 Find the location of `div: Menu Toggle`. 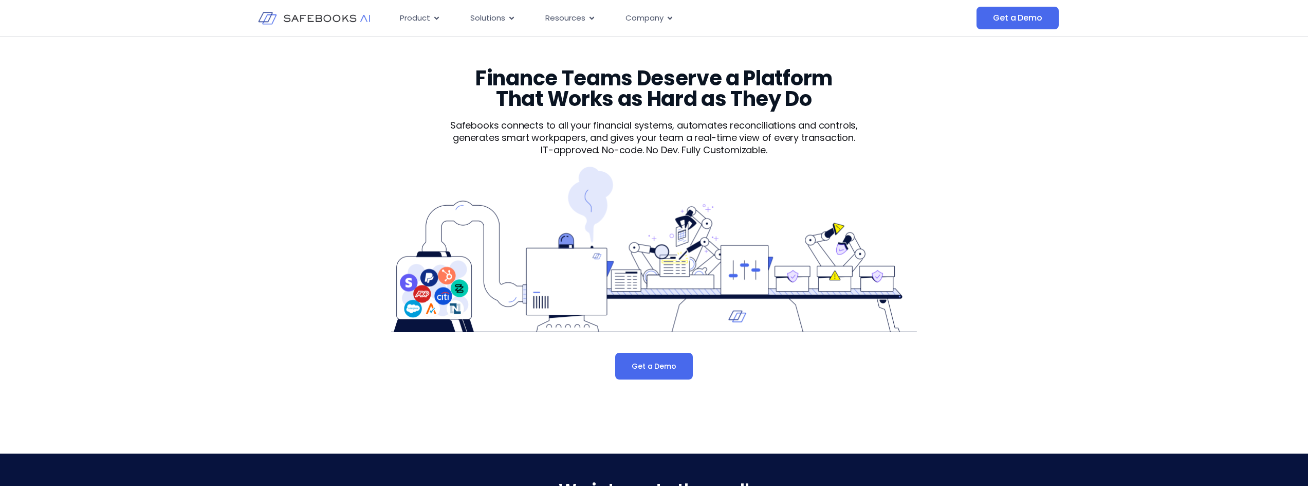

div: Menu Toggle is located at coordinates (633, 18).